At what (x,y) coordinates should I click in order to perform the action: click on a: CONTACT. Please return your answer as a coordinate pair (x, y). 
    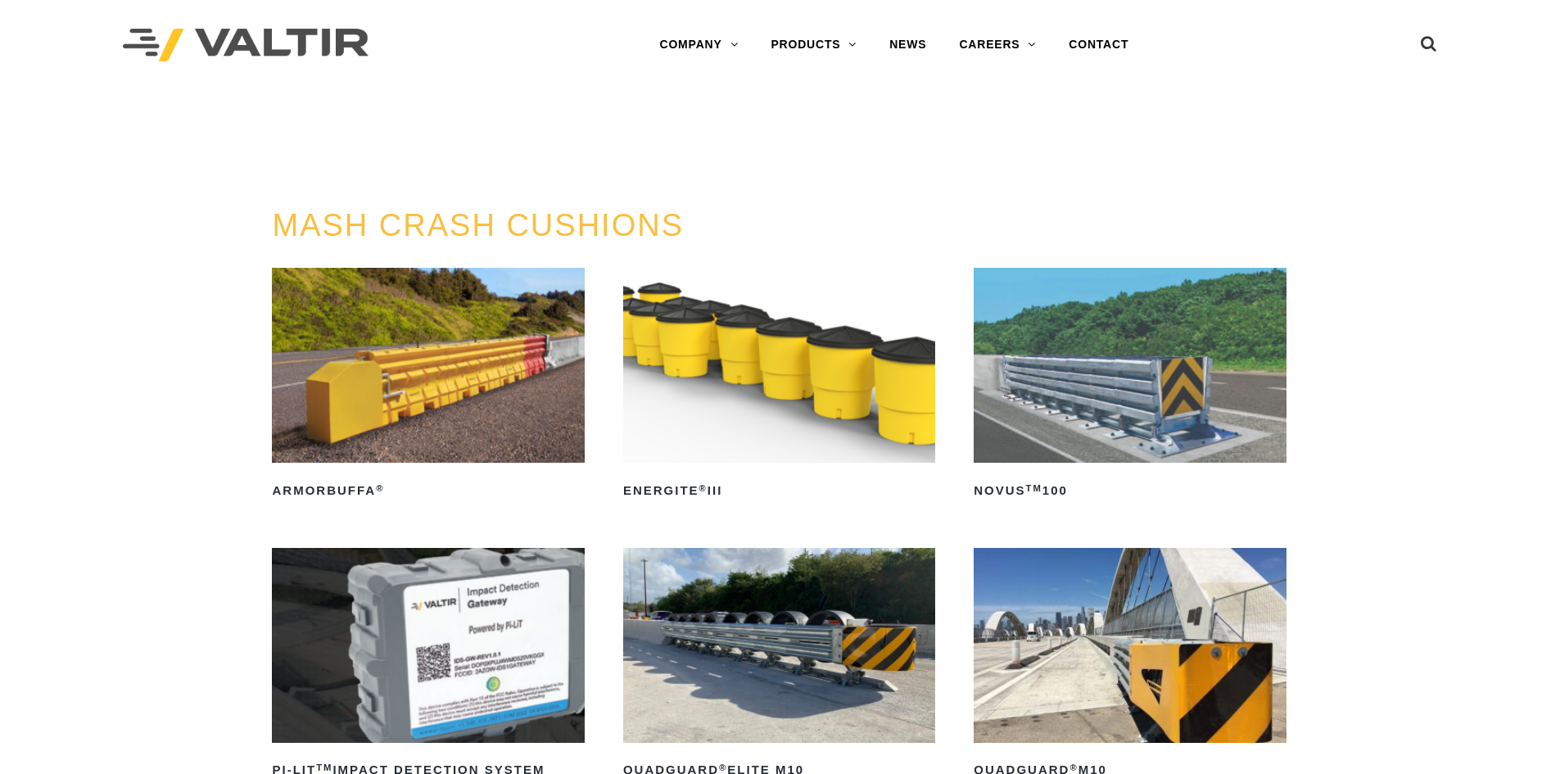
    Looking at the image, I should click on (1098, 45).